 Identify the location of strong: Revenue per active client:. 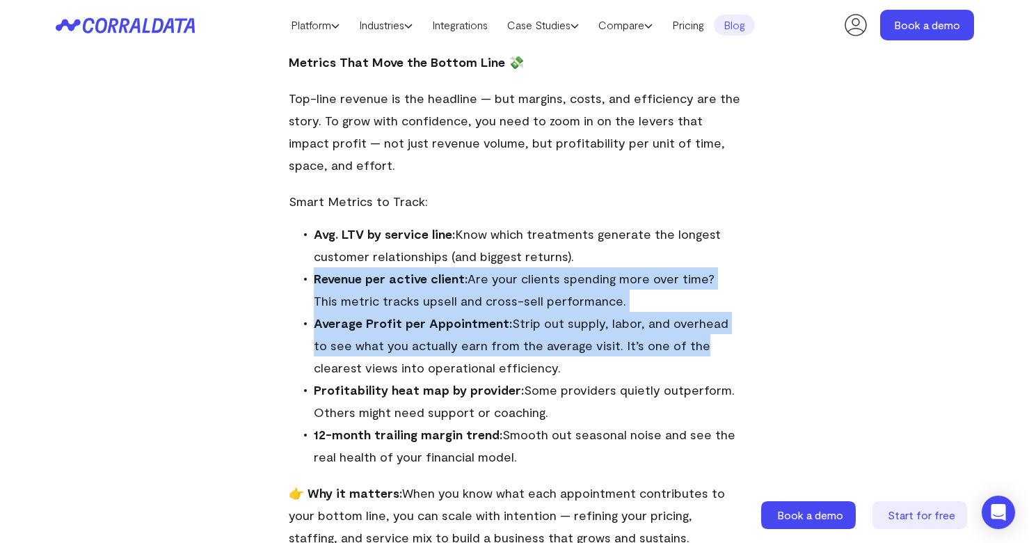
(390, 278).